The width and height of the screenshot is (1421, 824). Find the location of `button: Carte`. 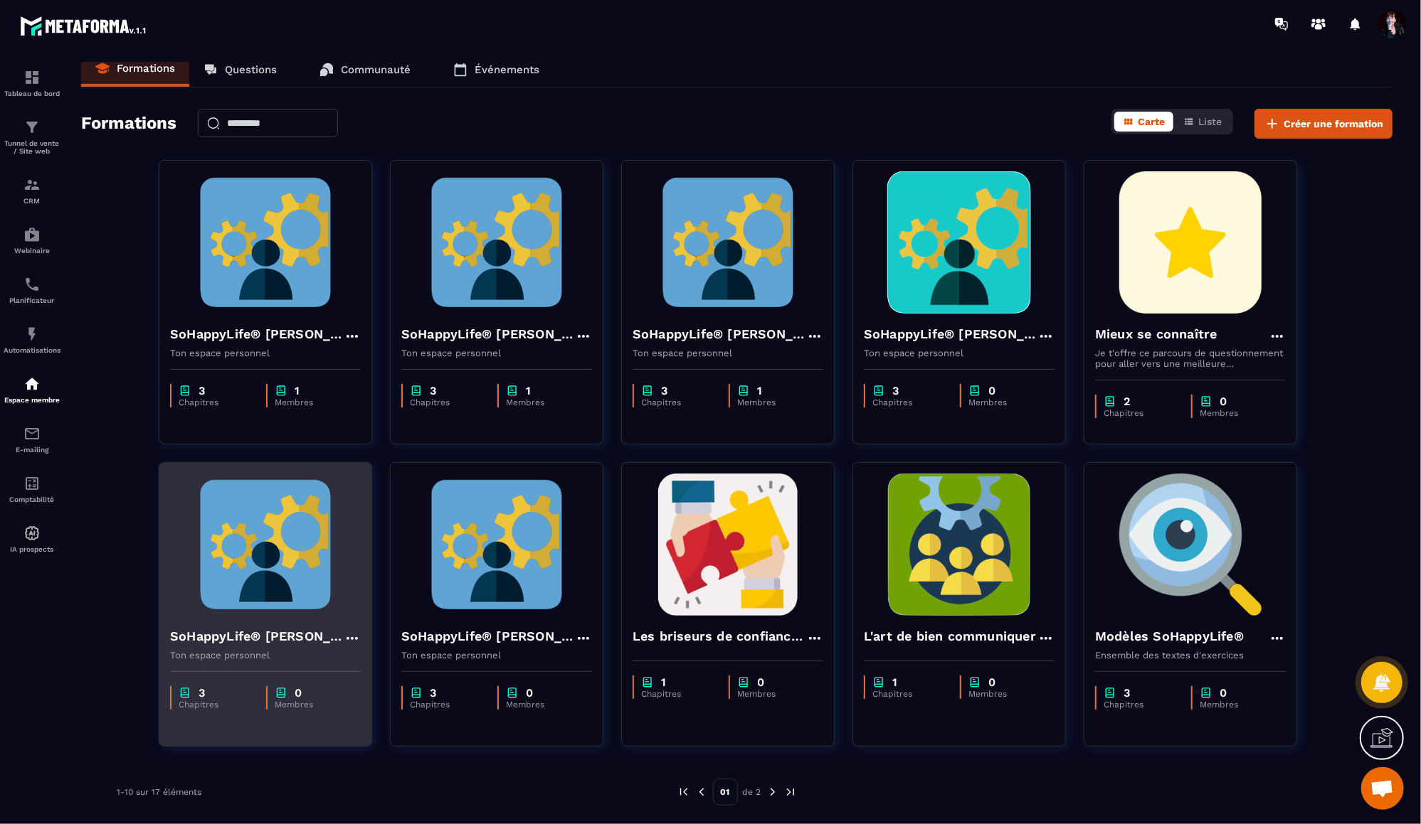

button: Carte is located at coordinates (1143, 122).